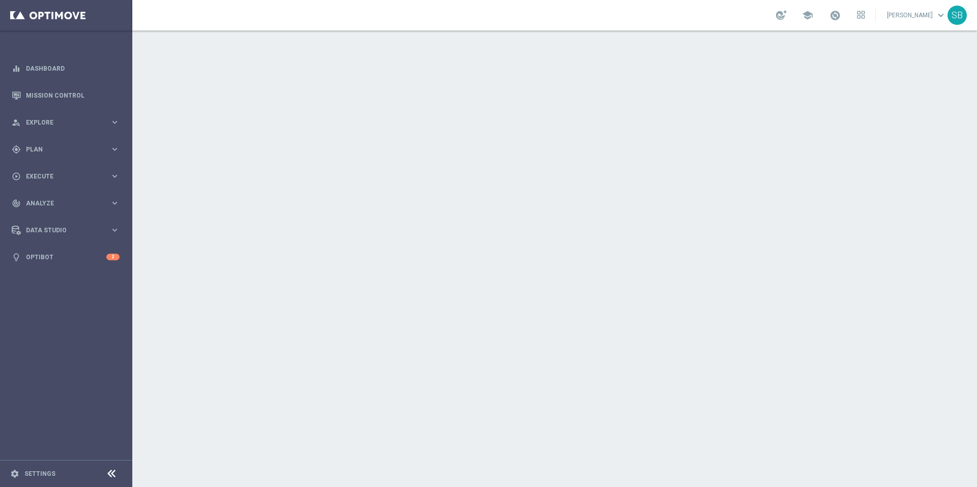 The width and height of the screenshot is (977, 487). I want to click on div: Explore, so click(61, 123).